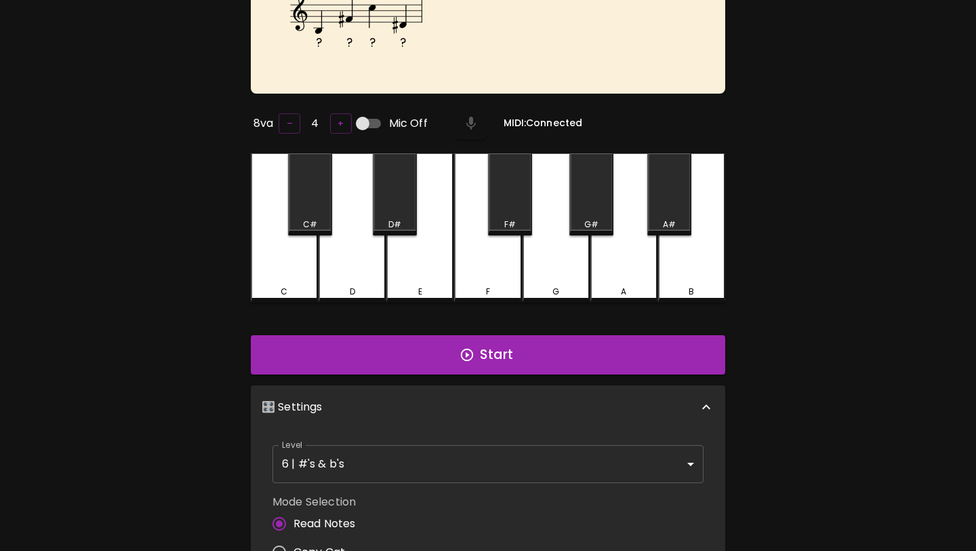 The image size is (976, 551). I want to click on div: E, so click(420, 292).